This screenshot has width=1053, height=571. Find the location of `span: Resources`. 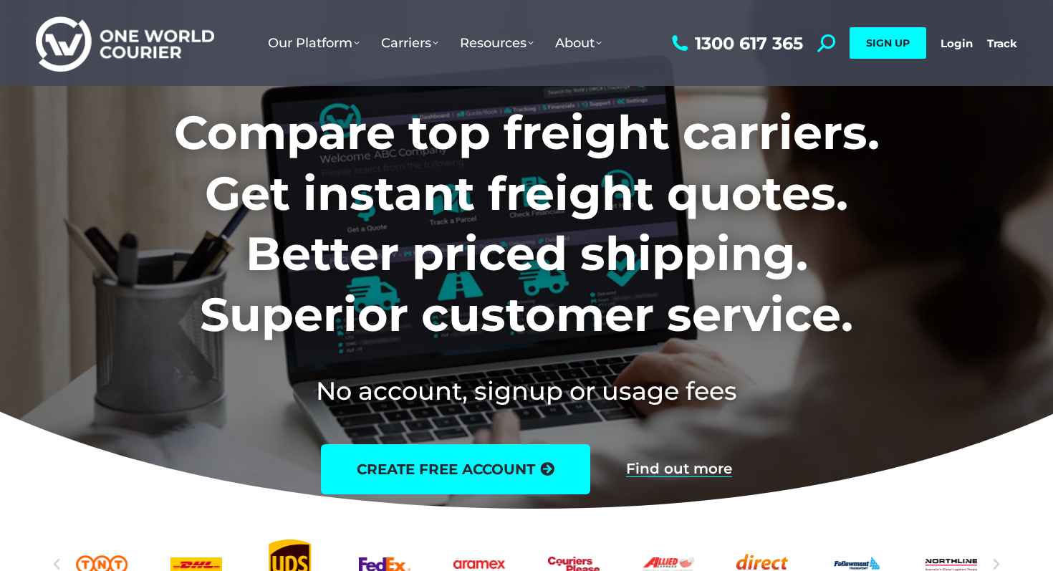

span: Resources is located at coordinates (496, 43).